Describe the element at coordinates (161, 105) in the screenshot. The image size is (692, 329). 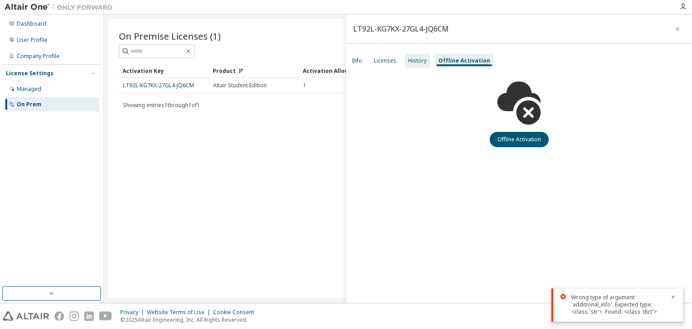
I see `span: Showing entries 1 through 1 of 1` at that location.